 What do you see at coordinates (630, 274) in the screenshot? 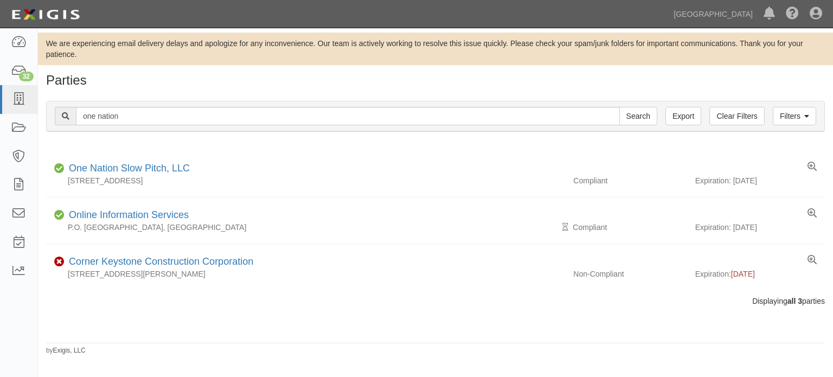
I see `div: Non-Compliant` at bounding box center [630, 274].